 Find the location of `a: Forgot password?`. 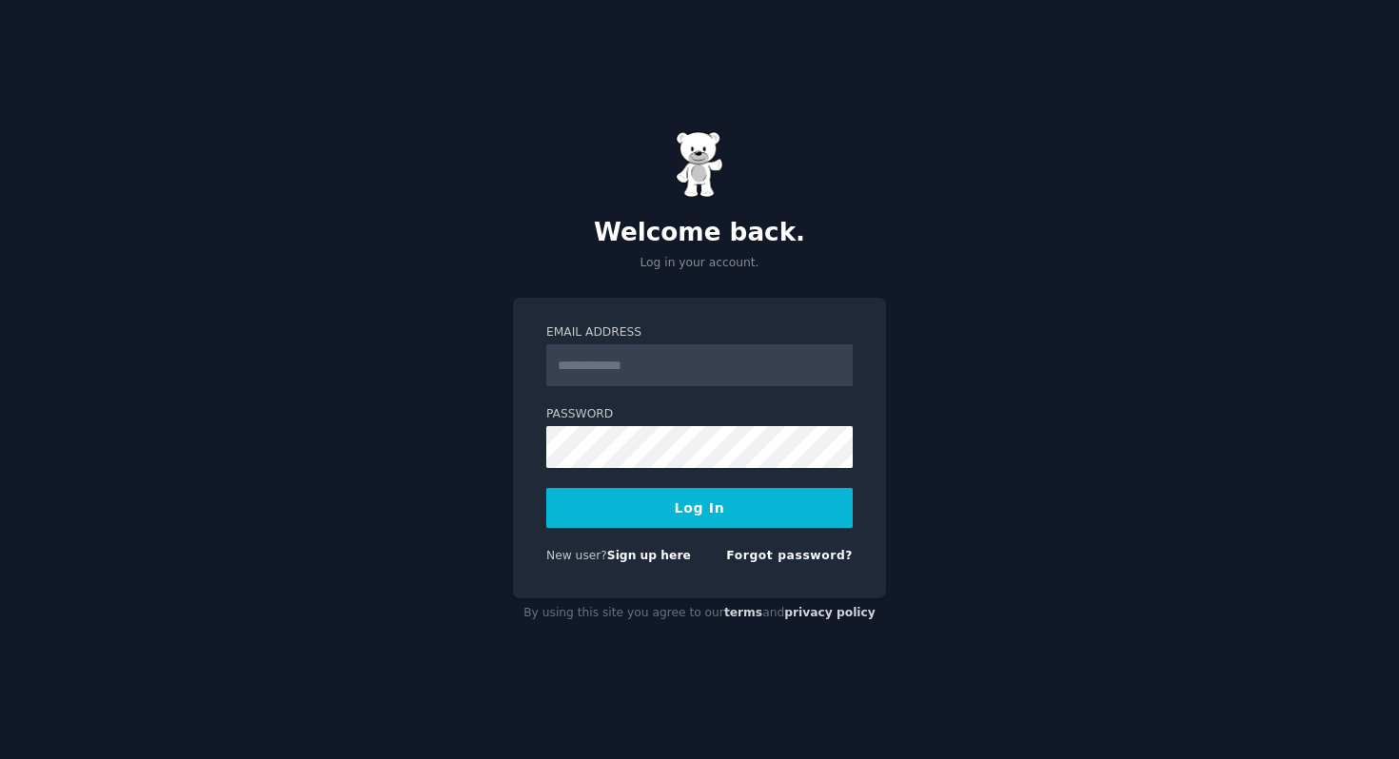

a: Forgot password? is located at coordinates (789, 556).